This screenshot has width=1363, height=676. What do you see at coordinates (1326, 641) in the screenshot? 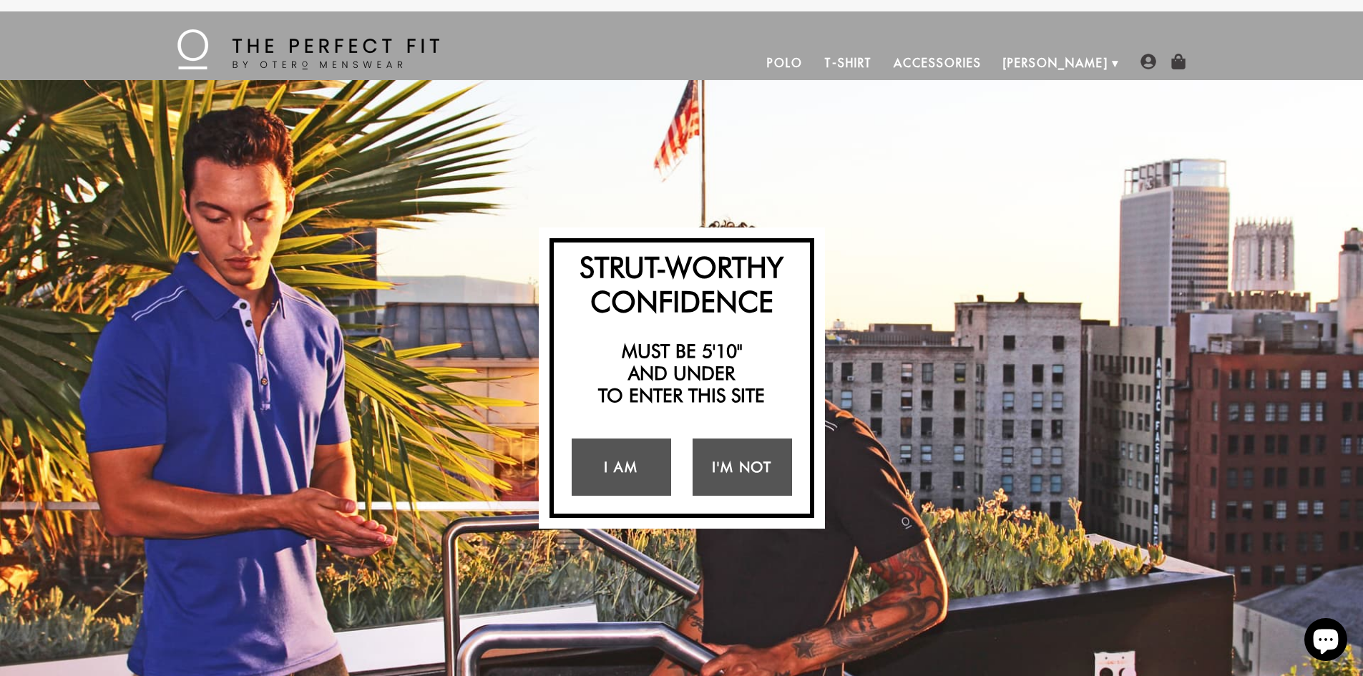
I see `inbox-online-store-chat: Shopify online store chat` at bounding box center [1326, 641].